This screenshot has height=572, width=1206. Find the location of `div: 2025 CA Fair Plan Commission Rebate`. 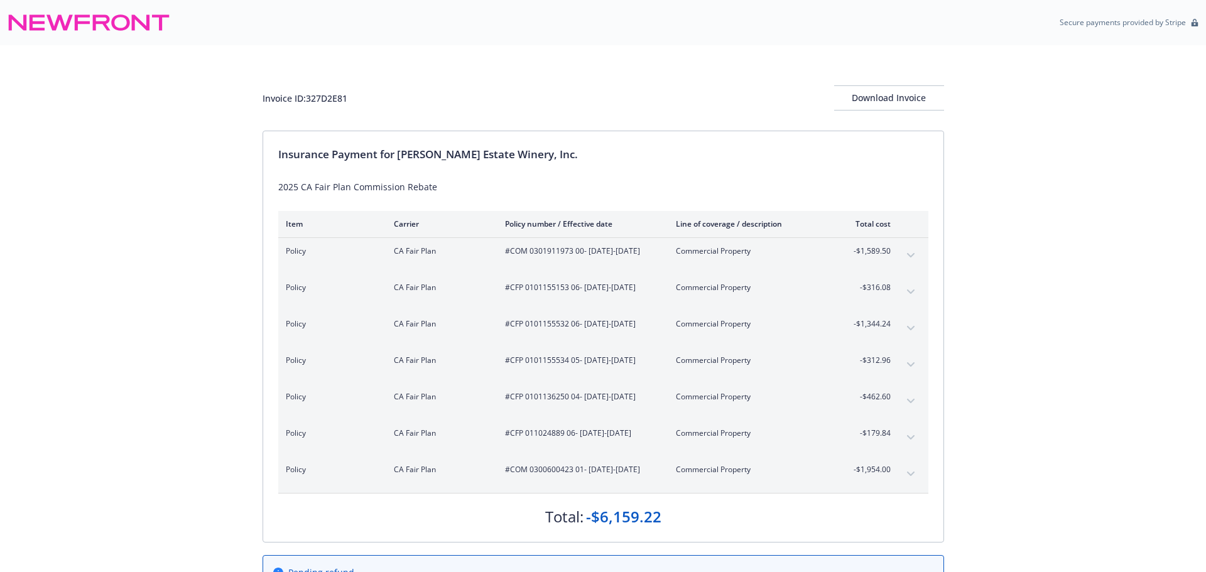

div: 2025 CA Fair Plan Commission Rebate is located at coordinates (603, 187).